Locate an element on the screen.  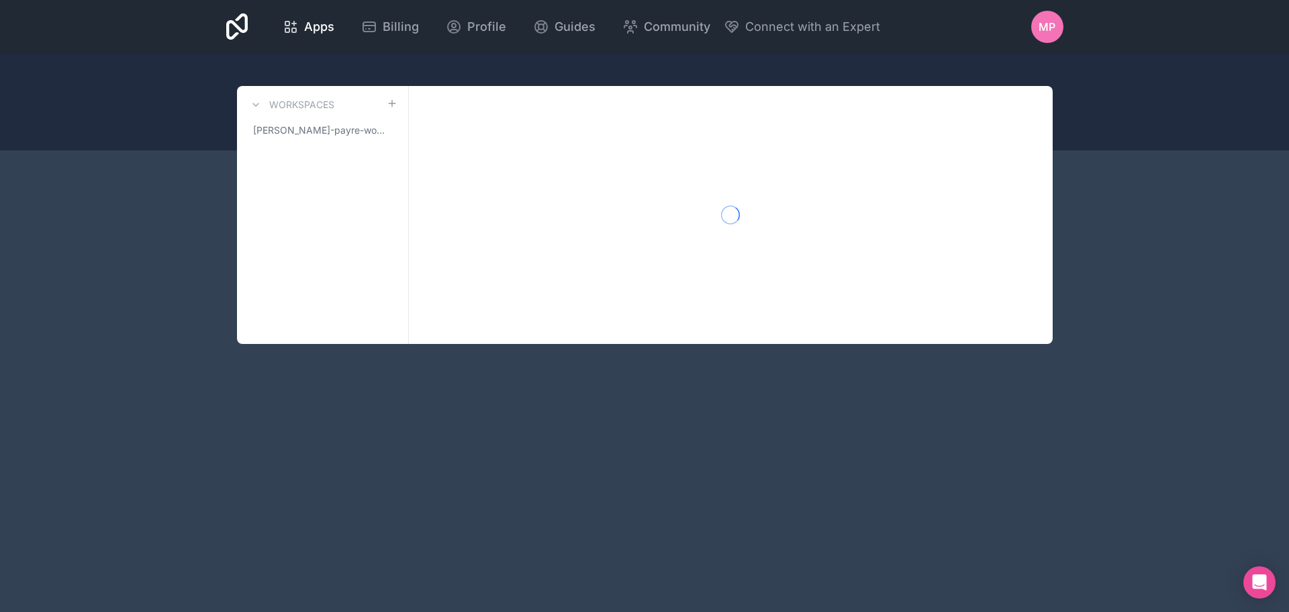
button: Connect with an Expert is located at coordinates (802, 27).